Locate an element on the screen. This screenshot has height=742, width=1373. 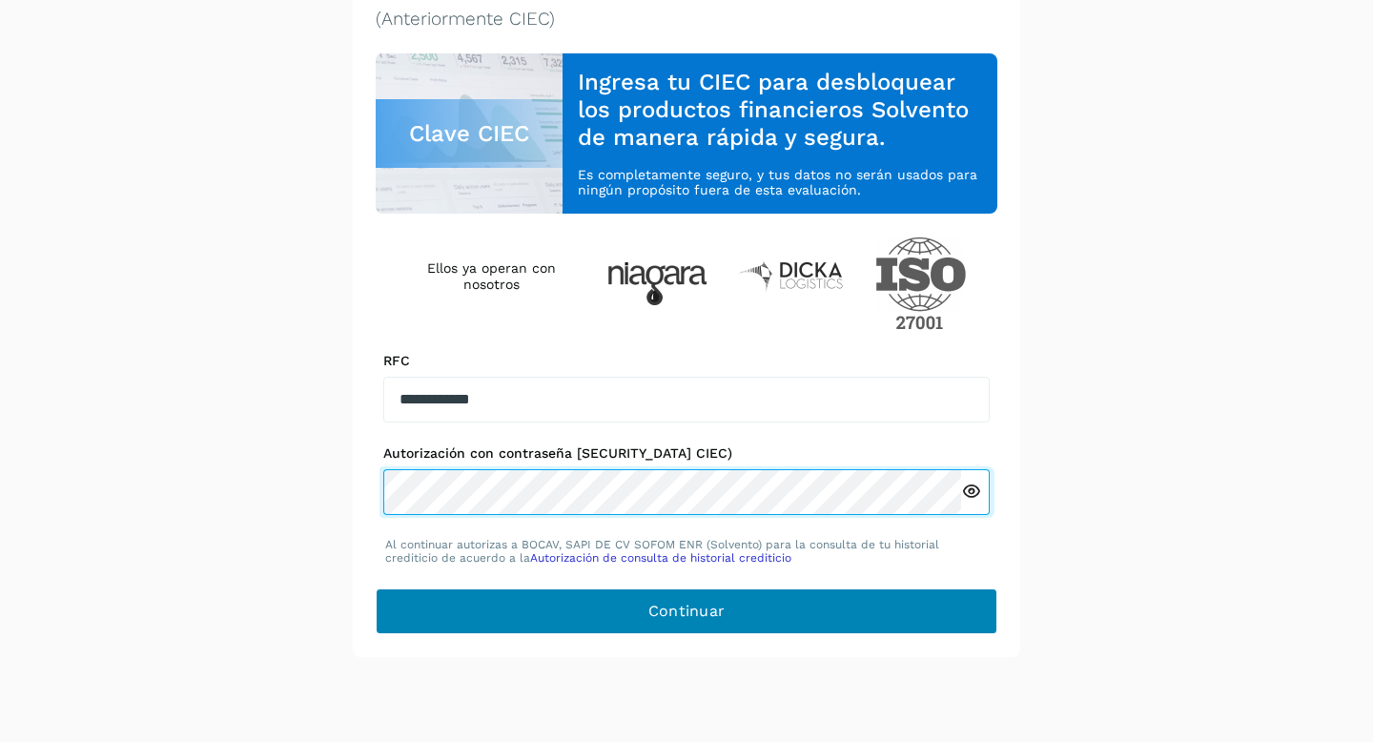
img: Dicka logistics is located at coordinates (791, 276).